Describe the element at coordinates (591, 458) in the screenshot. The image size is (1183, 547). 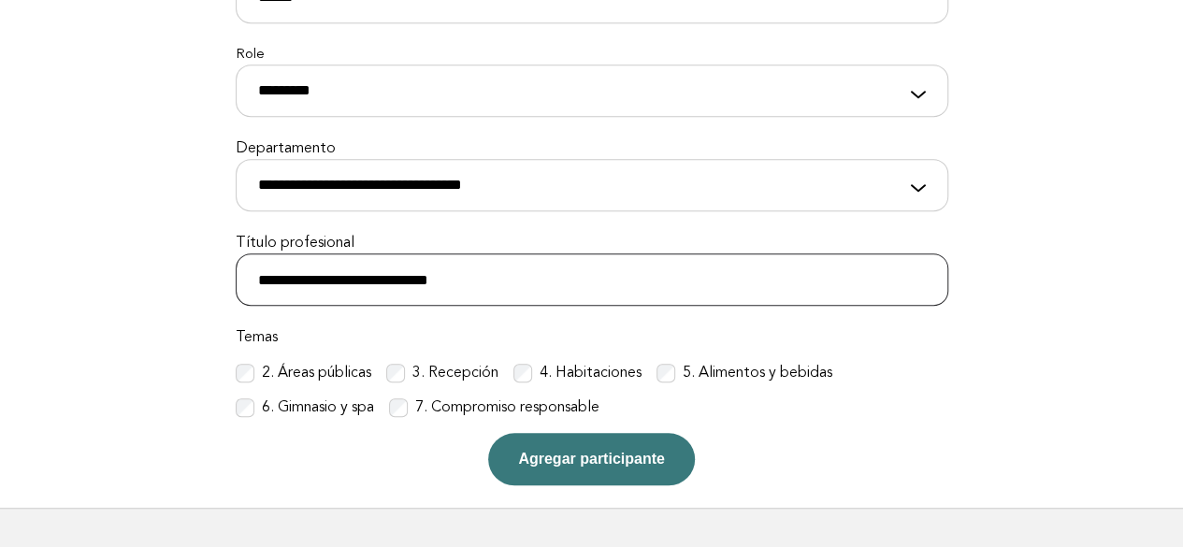
I see `font: Agregar participante` at that location.